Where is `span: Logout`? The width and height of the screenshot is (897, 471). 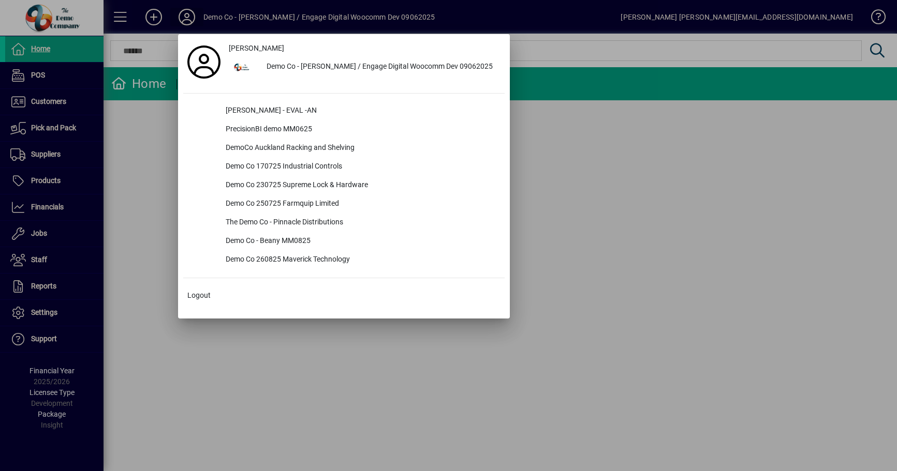 span: Logout is located at coordinates (199, 295).